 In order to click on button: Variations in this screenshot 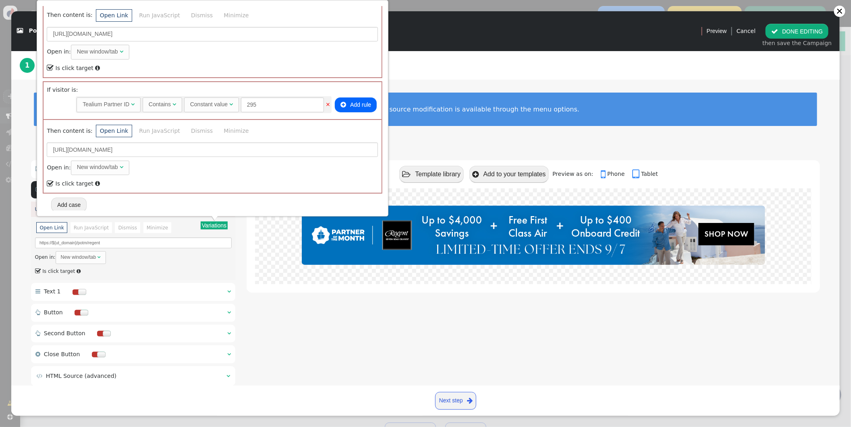, I will do `click(214, 226)`.